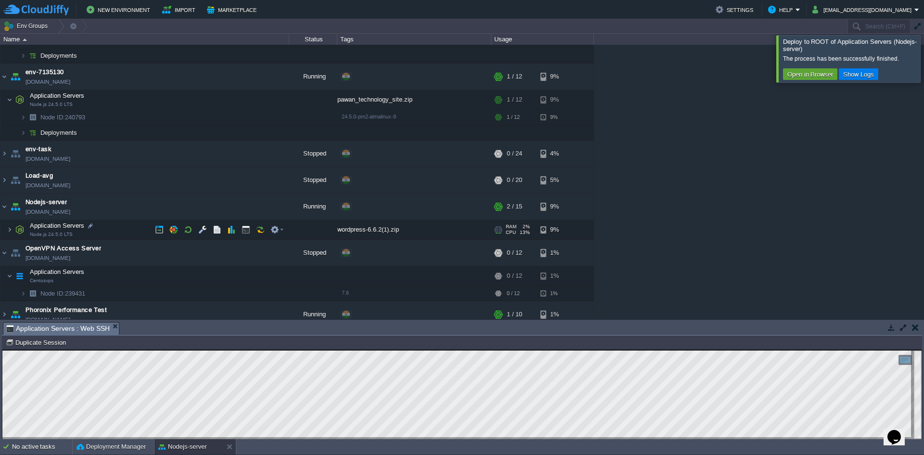 The height and width of the screenshot is (455, 924). I want to click on a: env-7135130, so click(45, 72).